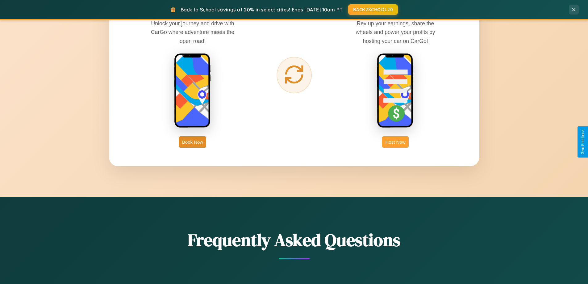 The height and width of the screenshot is (284, 588). What do you see at coordinates (396, 32) in the screenshot?
I see `p: Rev up your earnings, share the wheels and power your profits by hosting your car on CarGo!` at bounding box center [396, 32].